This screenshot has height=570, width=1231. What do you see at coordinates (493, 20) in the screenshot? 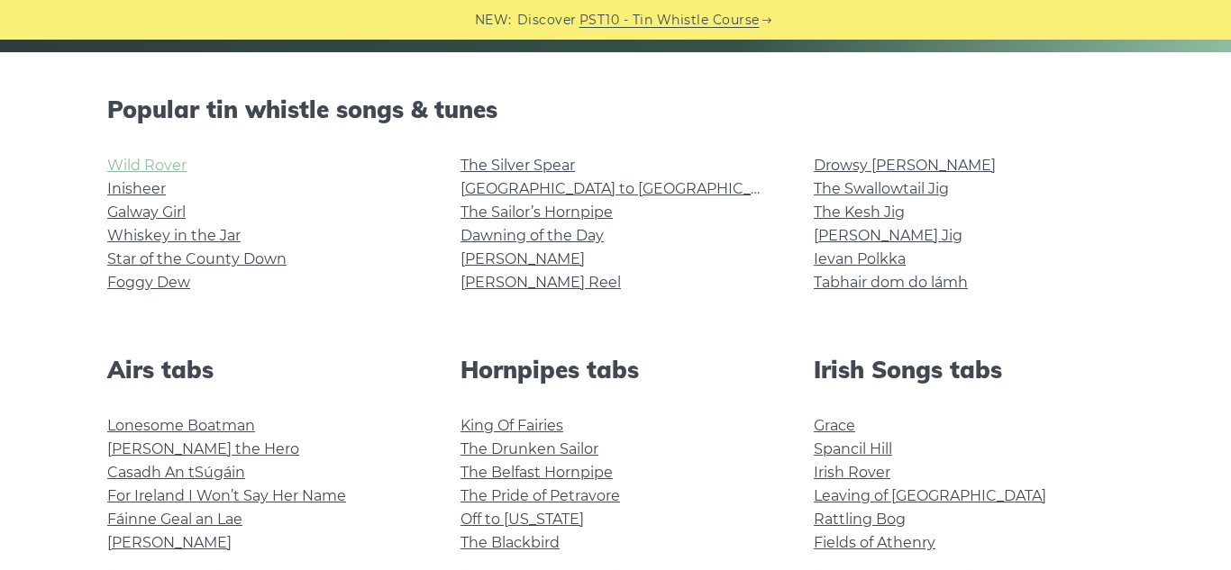
I see `span: NEW:` at bounding box center [493, 20].